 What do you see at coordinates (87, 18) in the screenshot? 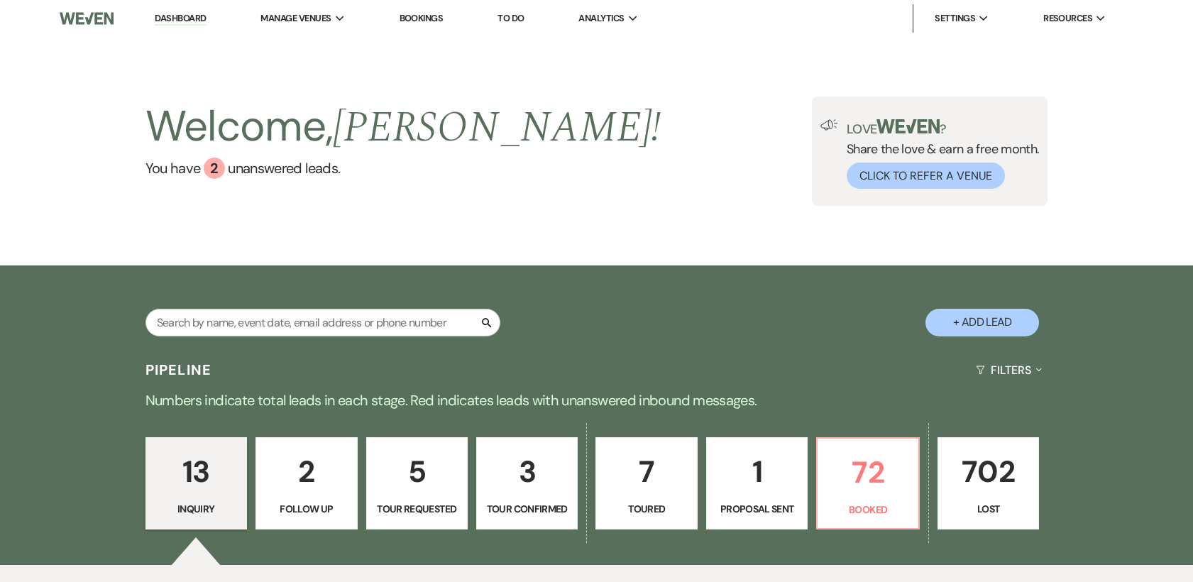
I see `img: Weven Logo` at bounding box center [87, 18].